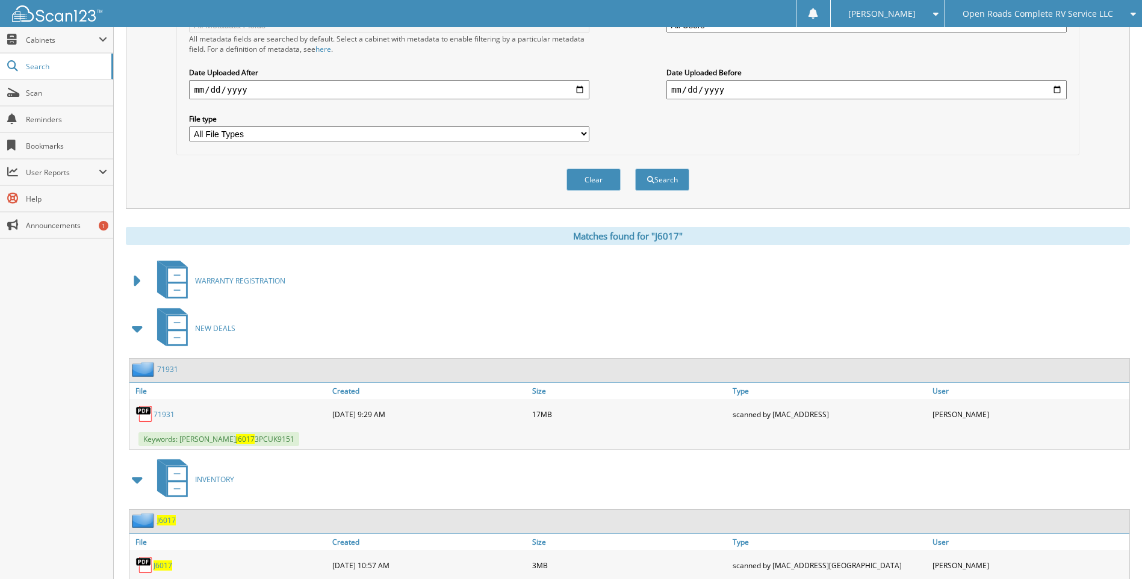  Describe the element at coordinates (215, 328) in the screenshot. I see `span: NEW DEALS` at that location.